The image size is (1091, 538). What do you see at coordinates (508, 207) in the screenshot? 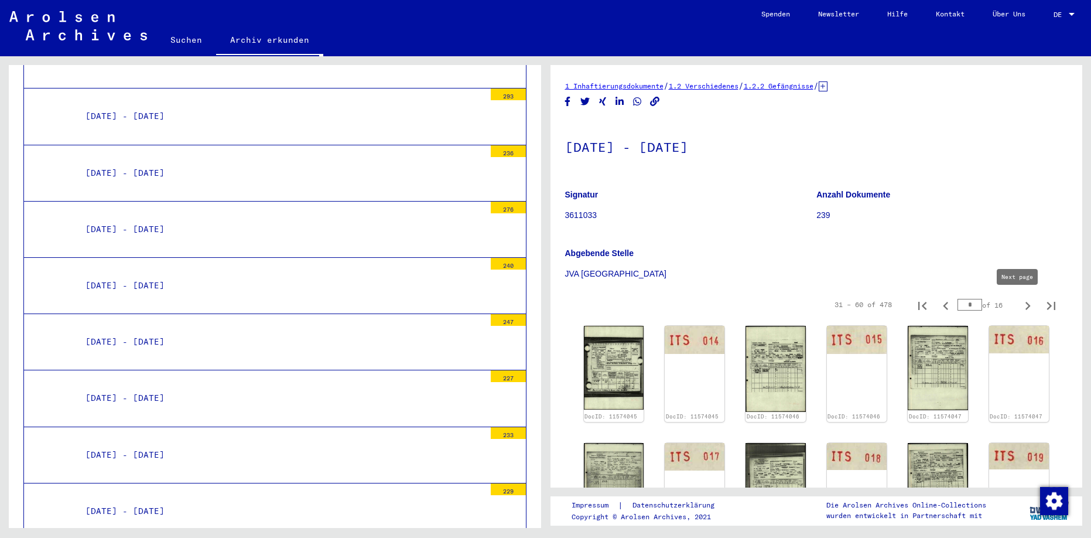
I see `div: 276` at bounding box center [508, 207].